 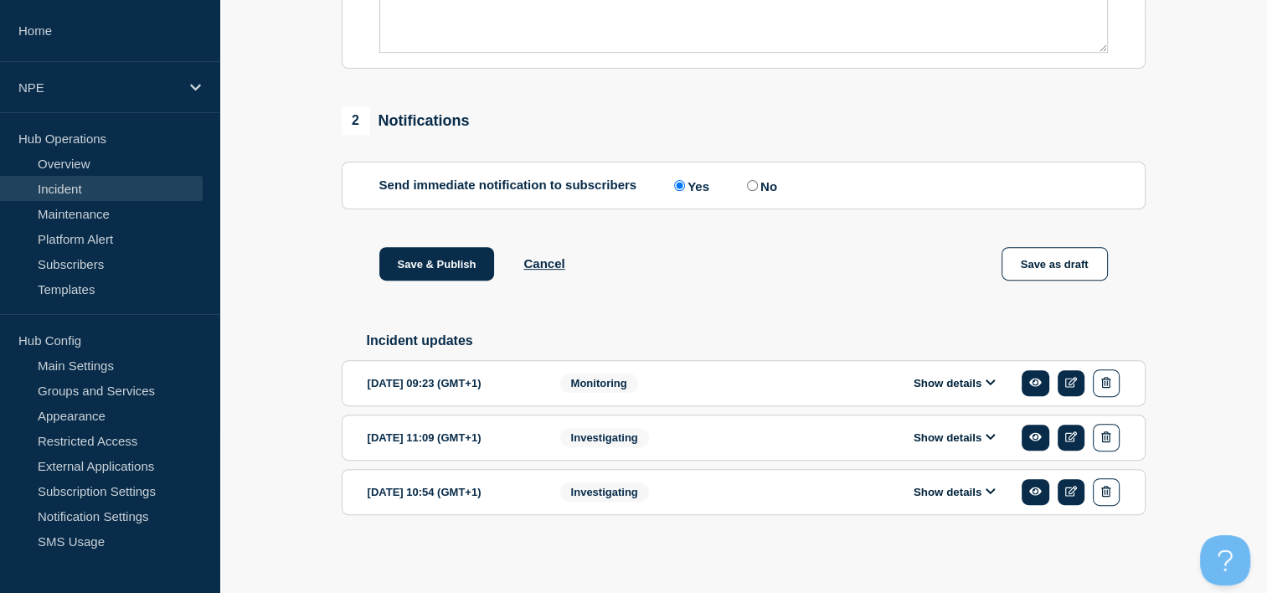 I want to click on label: Yes, so click(x=689, y=185).